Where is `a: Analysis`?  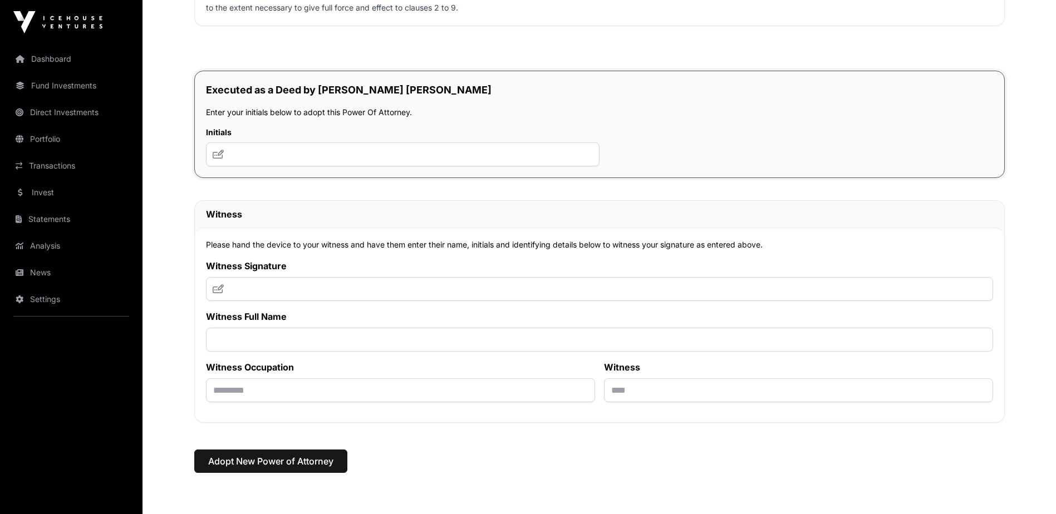 a: Analysis is located at coordinates (71, 246).